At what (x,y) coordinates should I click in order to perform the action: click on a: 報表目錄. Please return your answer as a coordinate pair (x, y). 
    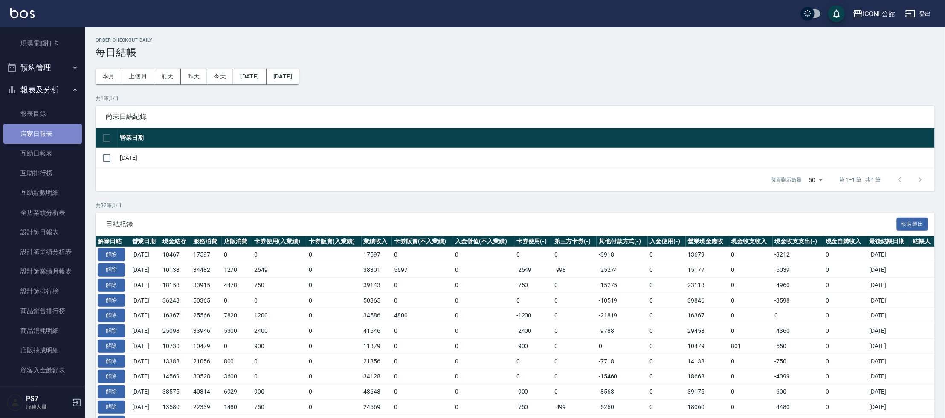
    Looking at the image, I should click on (43, 114).